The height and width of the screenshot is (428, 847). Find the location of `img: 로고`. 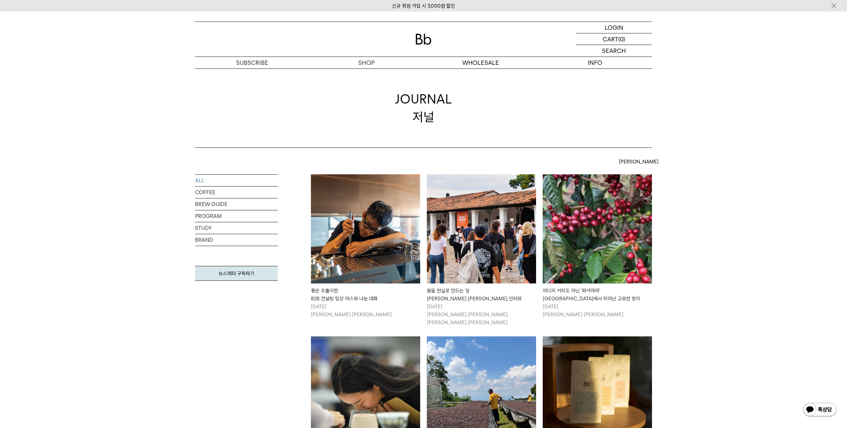

img: 로고 is located at coordinates (423, 39).